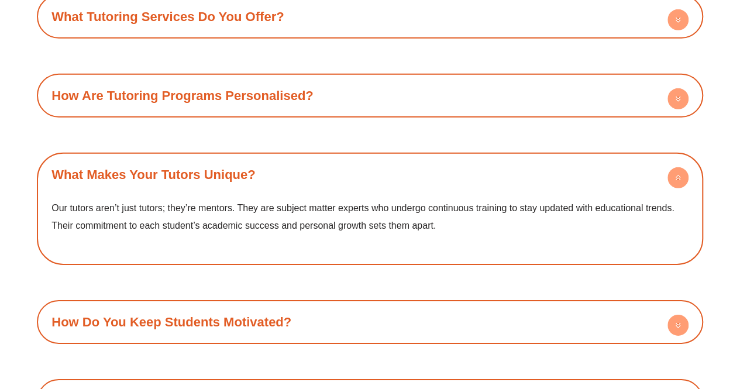 The width and height of the screenshot is (740, 389). I want to click on div: How Are Tutoring Programs Personalised?, so click(370, 95).